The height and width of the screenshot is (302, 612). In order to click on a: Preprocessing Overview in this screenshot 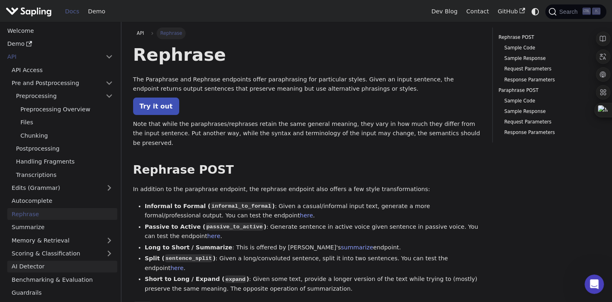, I will do `click(67, 109)`.